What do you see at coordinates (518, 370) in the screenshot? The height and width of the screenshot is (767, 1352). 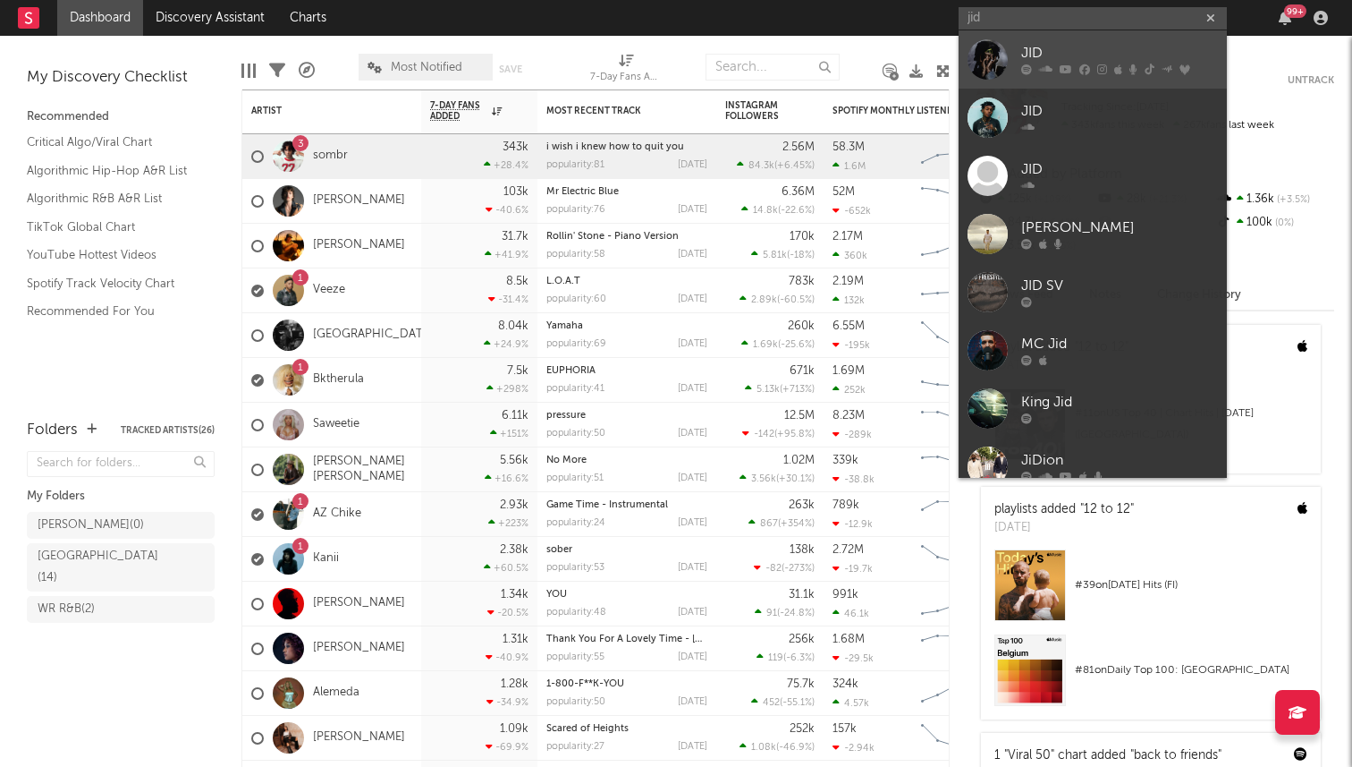 I see `div: 7.5k` at bounding box center [518, 370].